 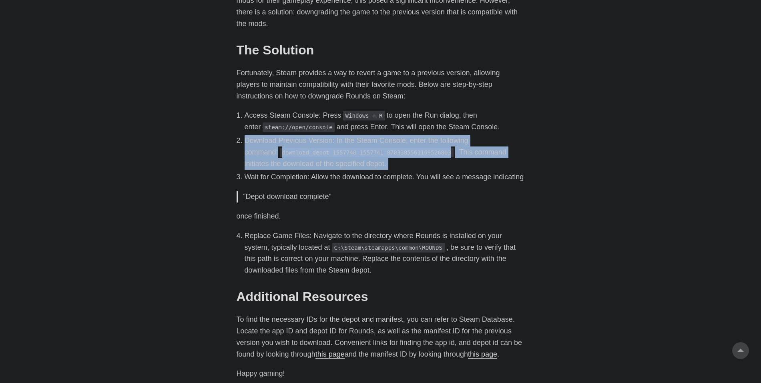 What do you see at coordinates (367, 152) in the screenshot?
I see `code: download_depot 1557740 1557741 8703385561169526803` at bounding box center [367, 152].